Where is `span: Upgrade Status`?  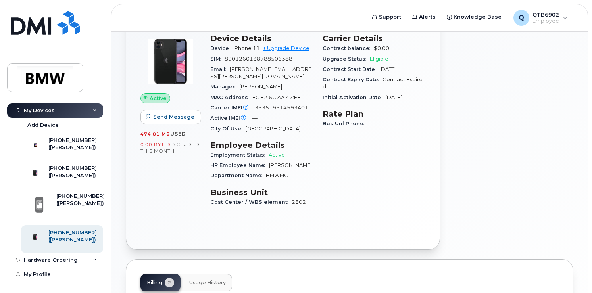
span: Upgrade Status is located at coordinates (346, 59).